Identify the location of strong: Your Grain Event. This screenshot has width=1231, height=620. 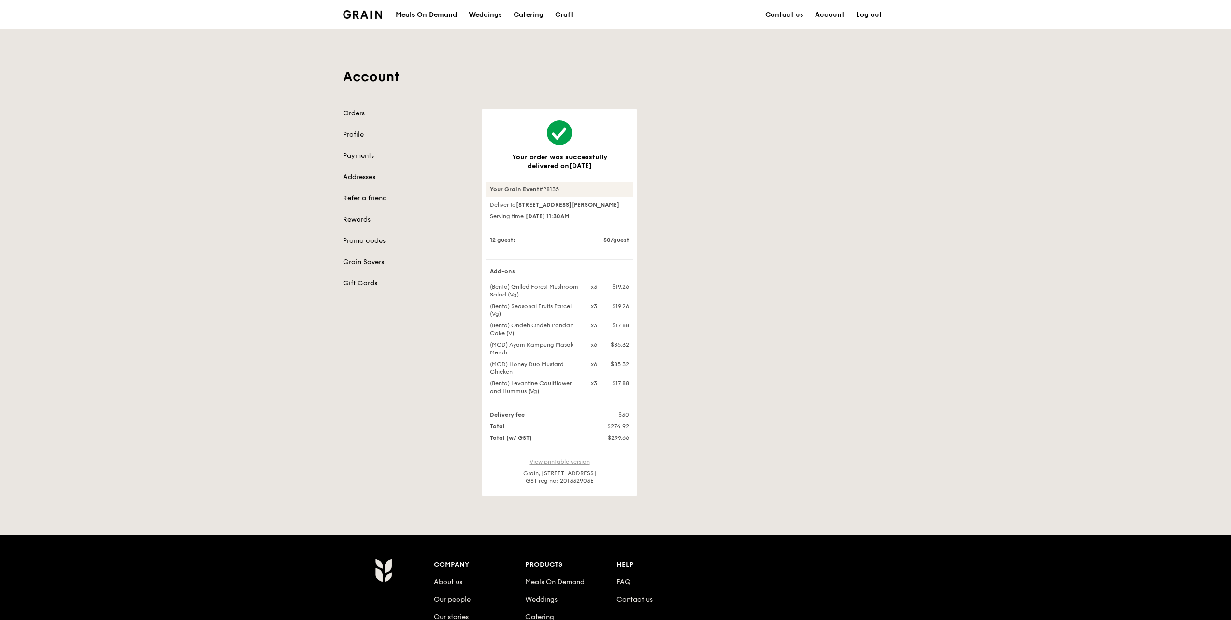
(515, 189).